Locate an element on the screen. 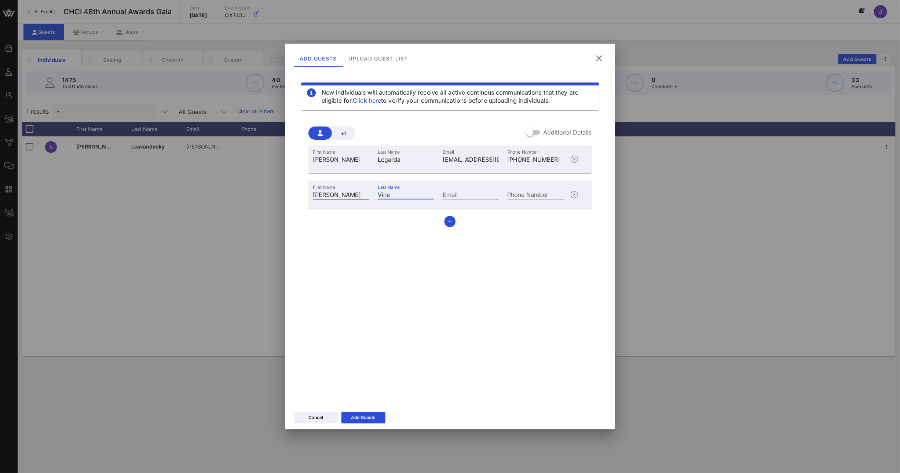 The image size is (900, 473). input: Last Name is located at coordinates (406, 194).